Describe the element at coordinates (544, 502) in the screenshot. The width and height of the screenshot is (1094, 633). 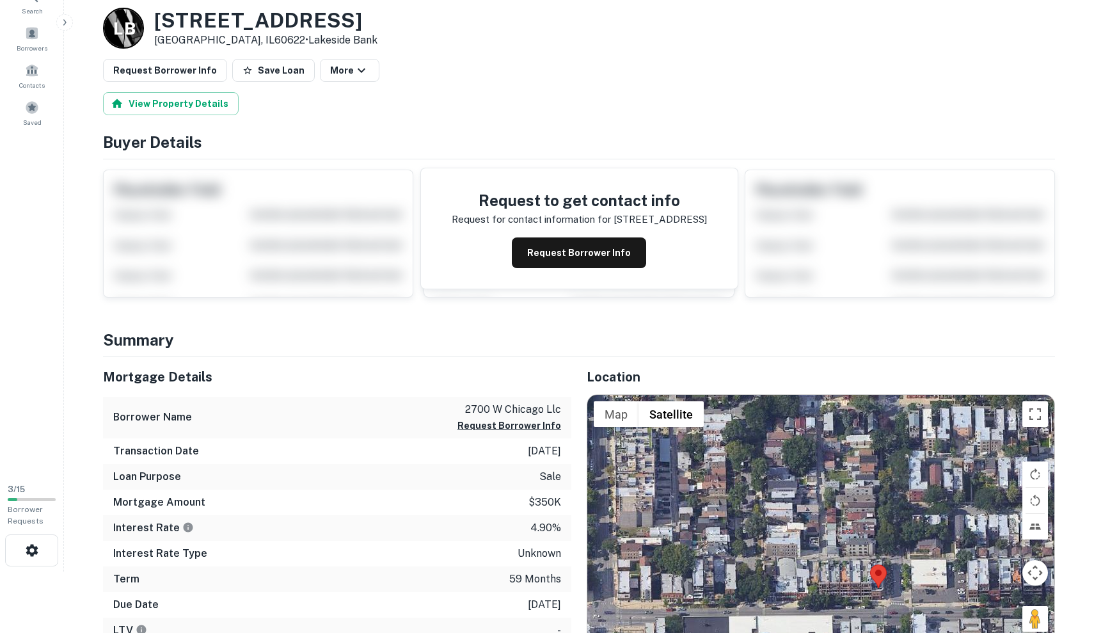
I see `p: $350k` at that location.